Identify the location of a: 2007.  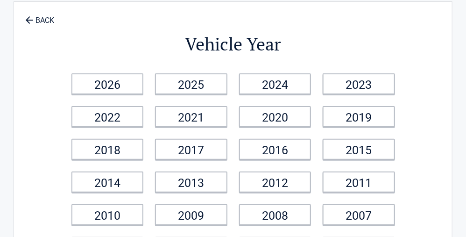
(358, 214).